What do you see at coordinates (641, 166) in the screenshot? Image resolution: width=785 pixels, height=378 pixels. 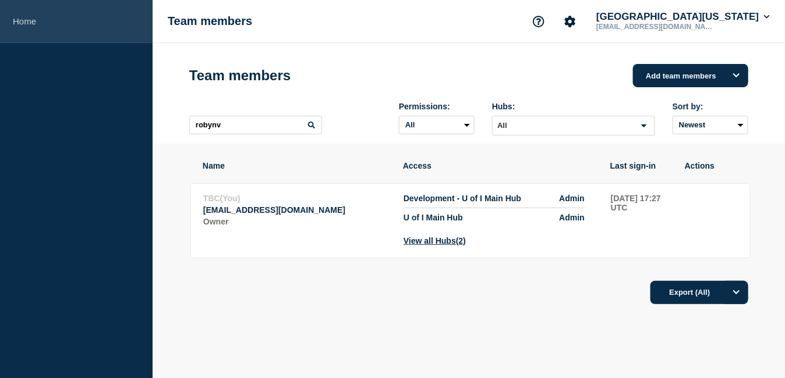 I see `th: Last sign-in` at bounding box center [641, 166].